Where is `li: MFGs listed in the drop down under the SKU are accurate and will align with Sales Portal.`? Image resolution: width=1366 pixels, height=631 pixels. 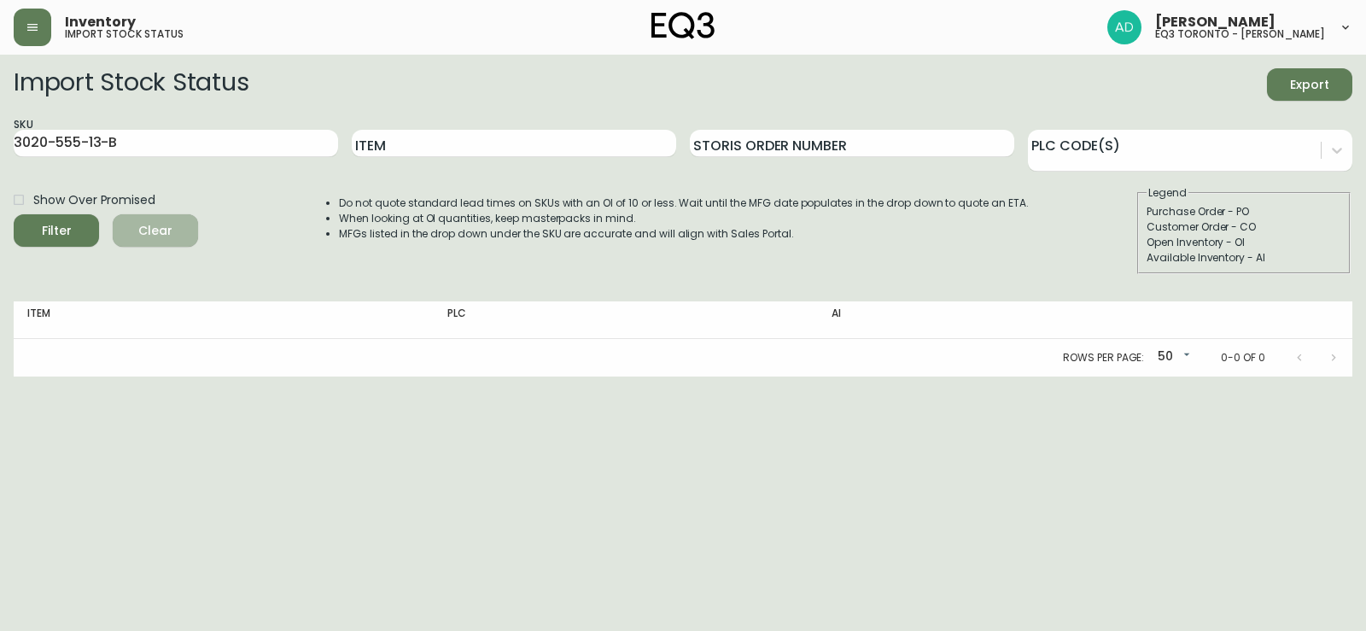
li: MFGs listed in the drop down under the SKU are accurate and will align with Sales Portal. is located at coordinates (684, 234).